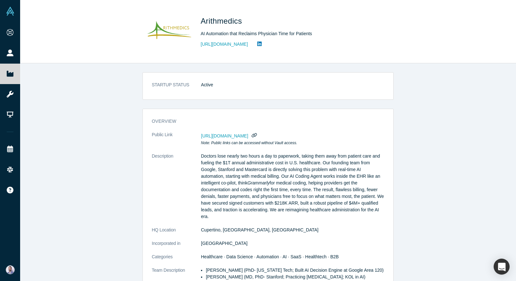 This screenshot has width=516, height=281. What do you see at coordinates (292, 186) in the screenshot?
I see `p: Doctors lose nearly two hours a day to paperwork, taking them away from patient care and fueling ...` at bounding box center [292, 186].